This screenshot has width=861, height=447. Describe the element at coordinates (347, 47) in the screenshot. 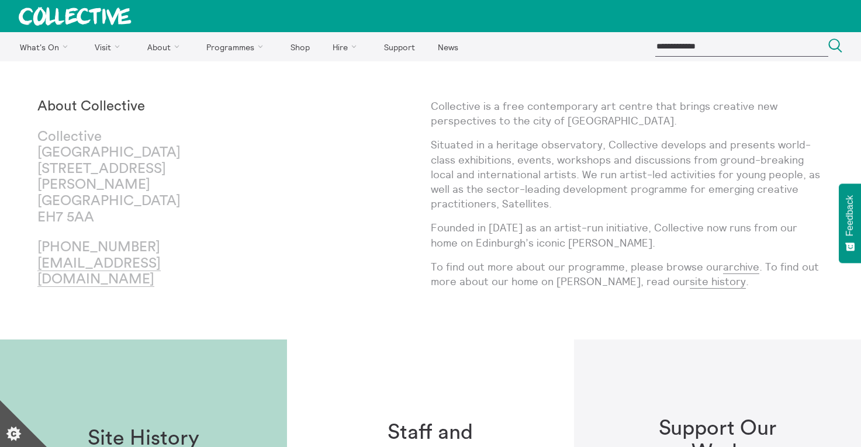

I see `a: Hire` at that location.